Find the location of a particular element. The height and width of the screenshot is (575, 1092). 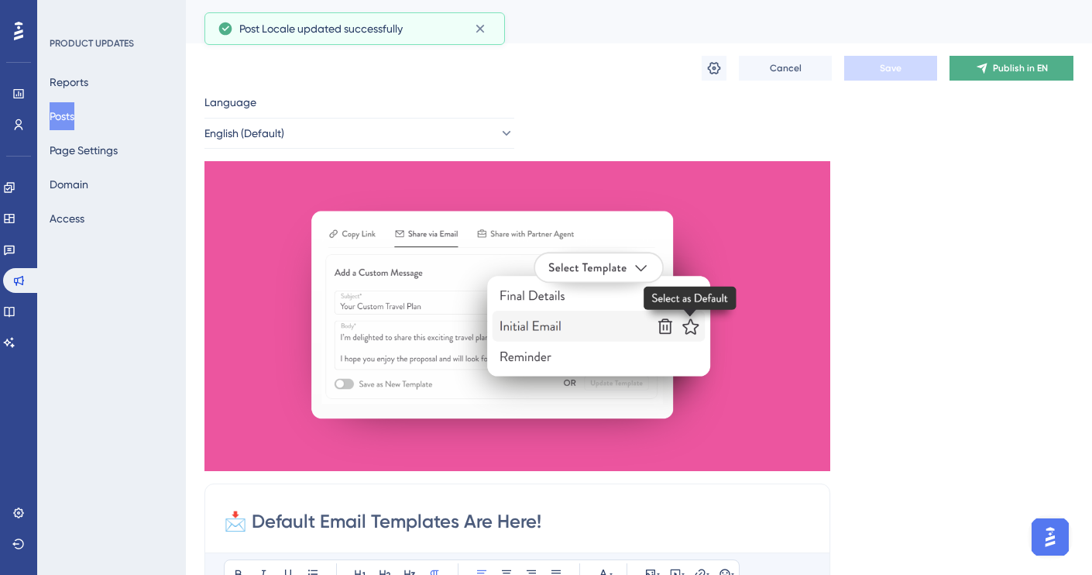

button: Domain is located at coordinates (69, 184).